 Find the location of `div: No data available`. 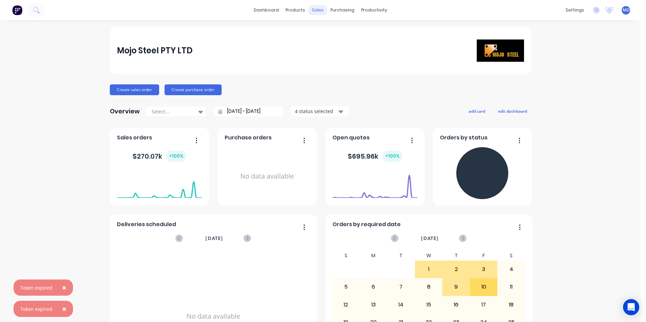

div: No data available is located at coordinates (267, 176).